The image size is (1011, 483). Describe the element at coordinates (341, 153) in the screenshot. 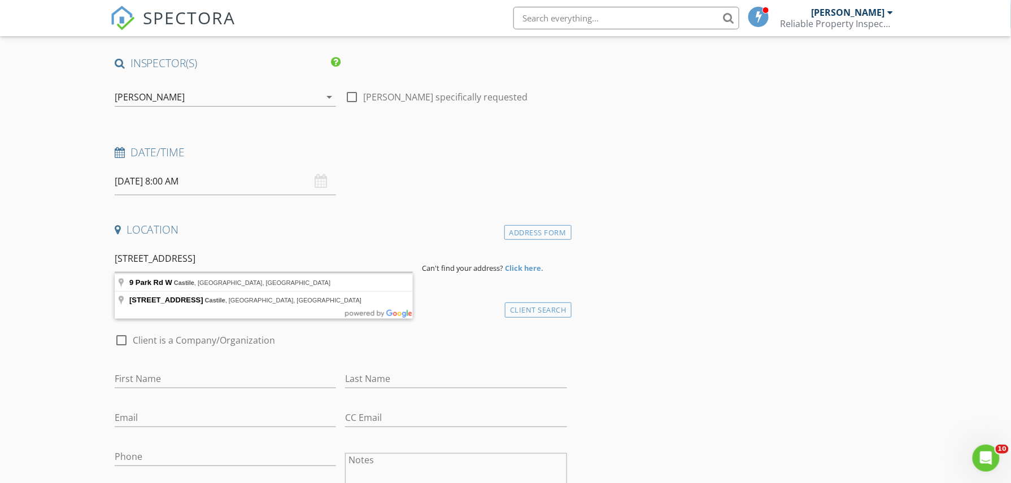

I see `h4: Date/Time` at that location.